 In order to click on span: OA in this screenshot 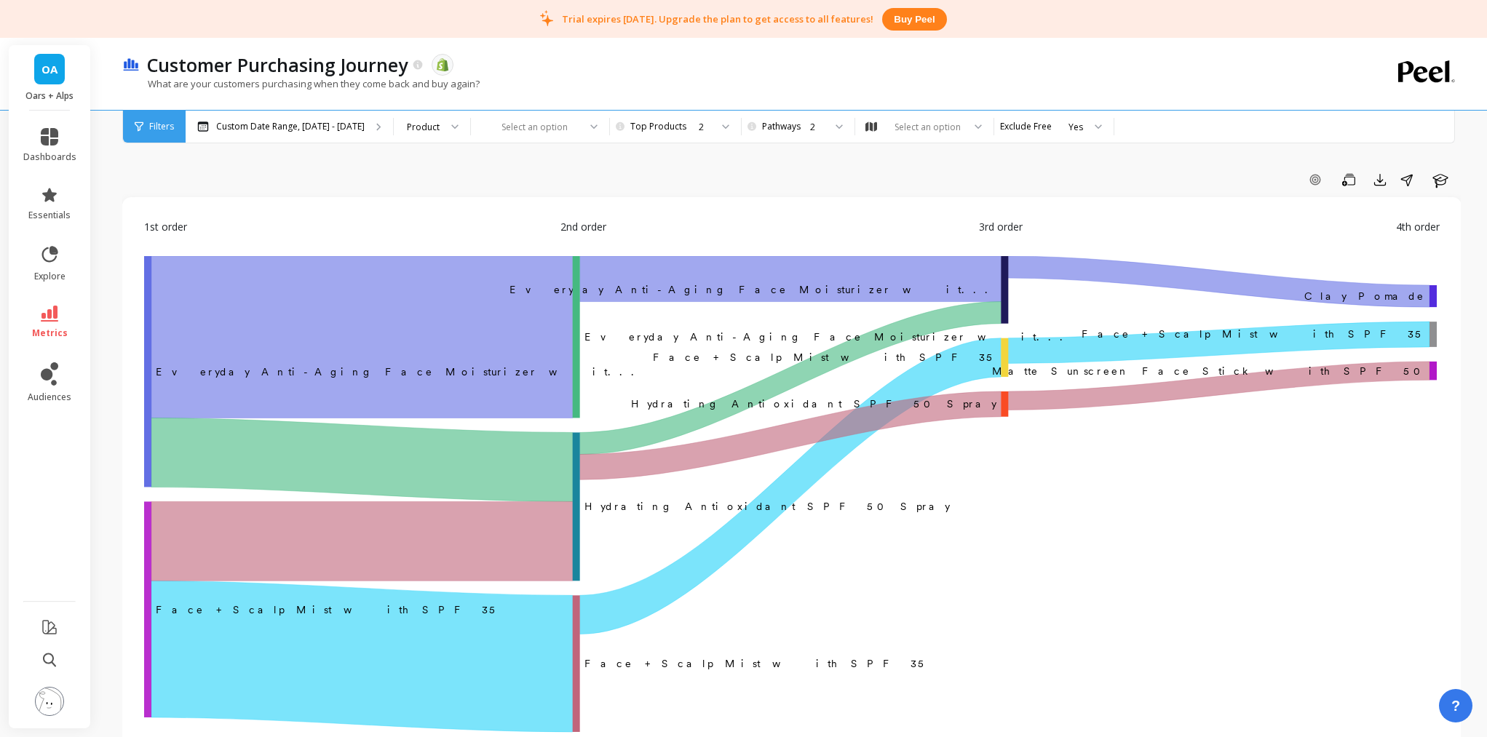, I will do `click(49, 69)`.